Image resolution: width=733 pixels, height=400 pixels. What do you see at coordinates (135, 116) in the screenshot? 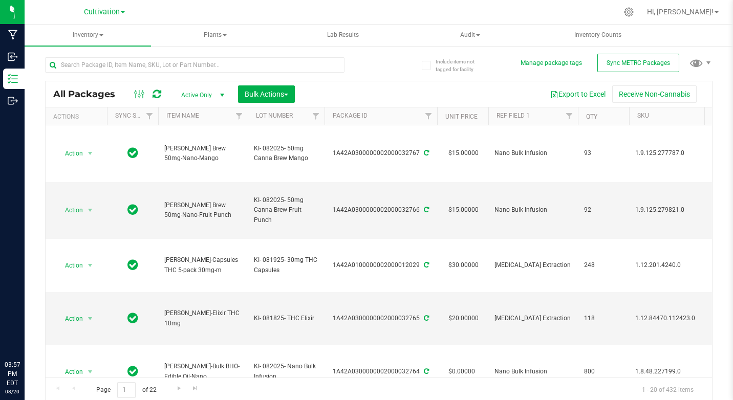
I see `a: Sync Status` at bounding box center [135, 116].